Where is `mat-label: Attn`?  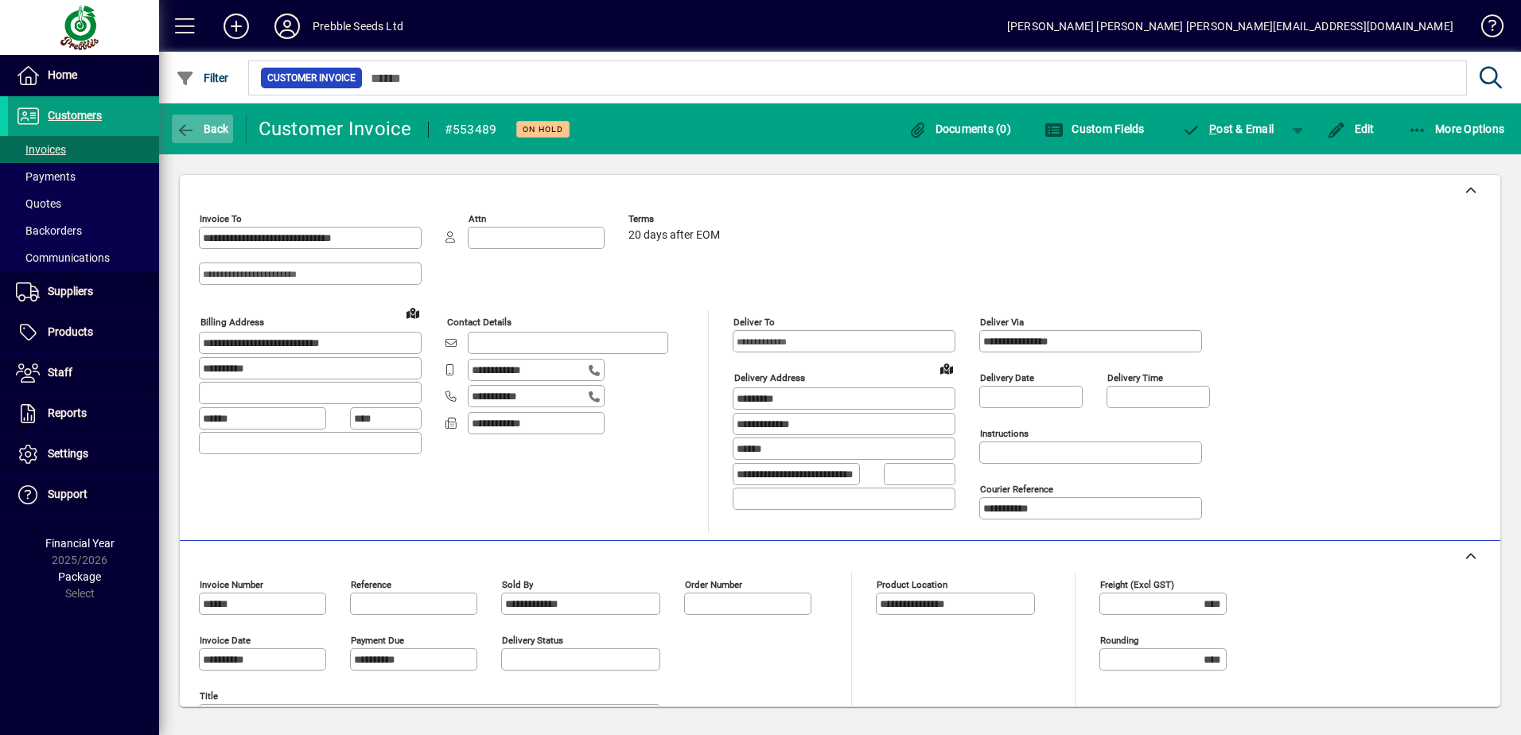 mat-label: Attn is located at coordinates (477, 219).